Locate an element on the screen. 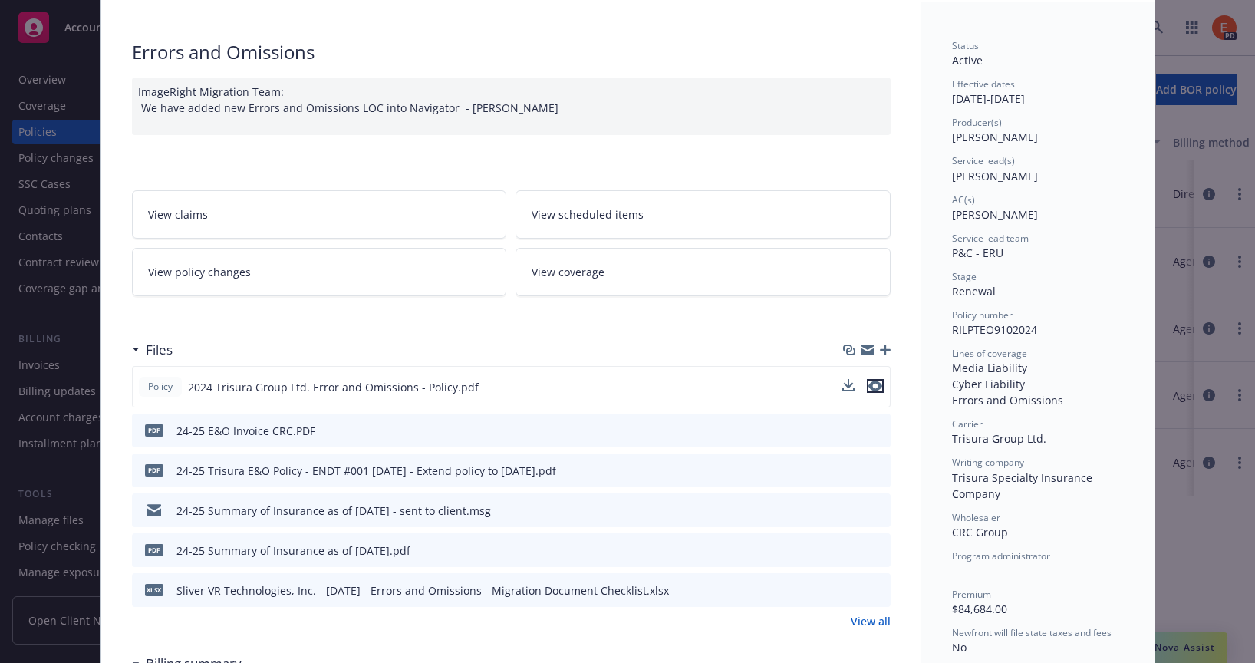 The image size is (1255, 663). span: Trisura Specialty Insurance Company is located at coordinates (1023, 486).